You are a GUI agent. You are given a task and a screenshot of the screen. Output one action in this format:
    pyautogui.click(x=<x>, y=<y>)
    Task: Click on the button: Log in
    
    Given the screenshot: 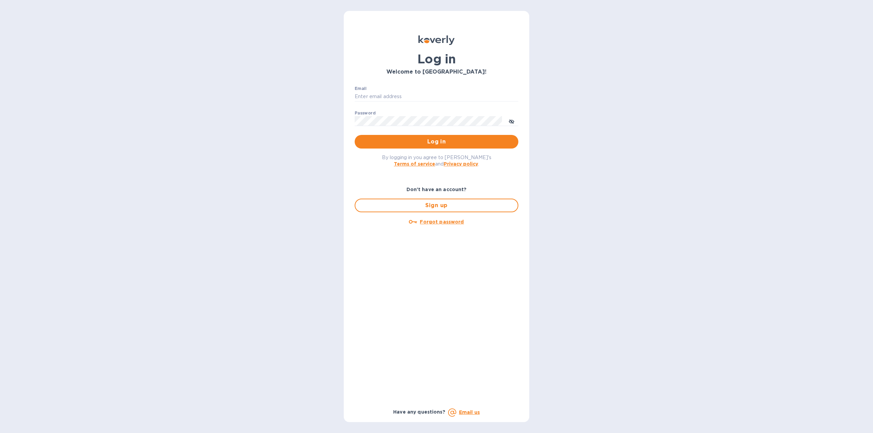 What is the action you would take?
    pyautogui.click(x=437, y=142)
    